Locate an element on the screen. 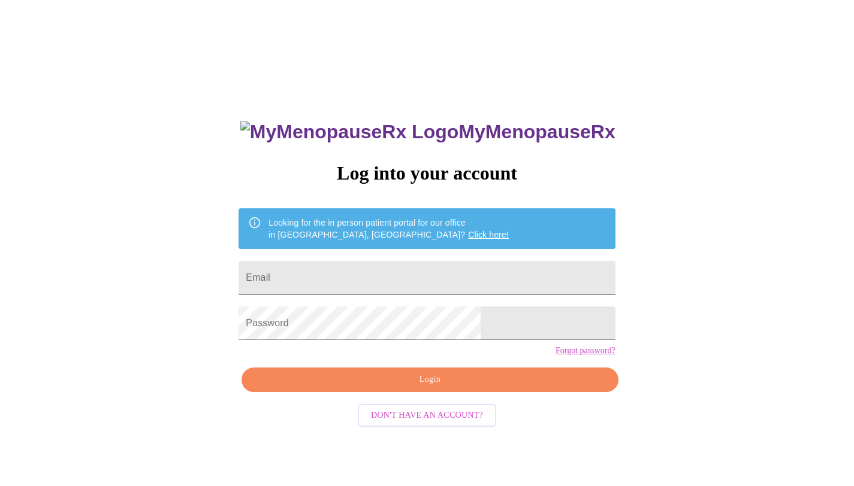 This screenshot has width=854, height=486. button: Don't have an account? is located at coordinates (427, 416).